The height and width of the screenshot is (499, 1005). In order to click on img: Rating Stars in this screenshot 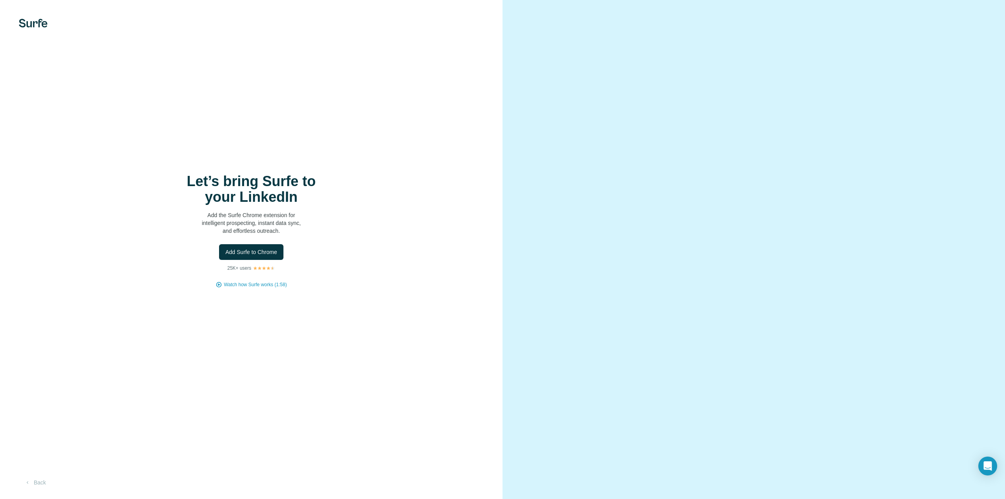, I will do `click(264, 268)`.